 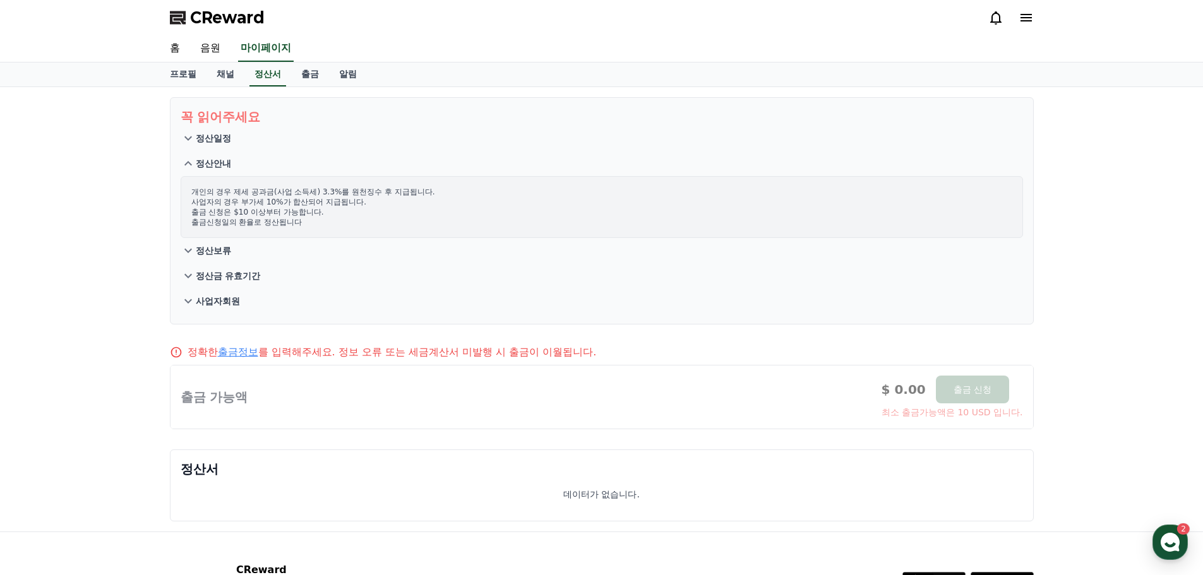 What do you see at coordinates (123, 416) in the screenshot?
I see `a: 2대화` at bounding box center [123, 416].